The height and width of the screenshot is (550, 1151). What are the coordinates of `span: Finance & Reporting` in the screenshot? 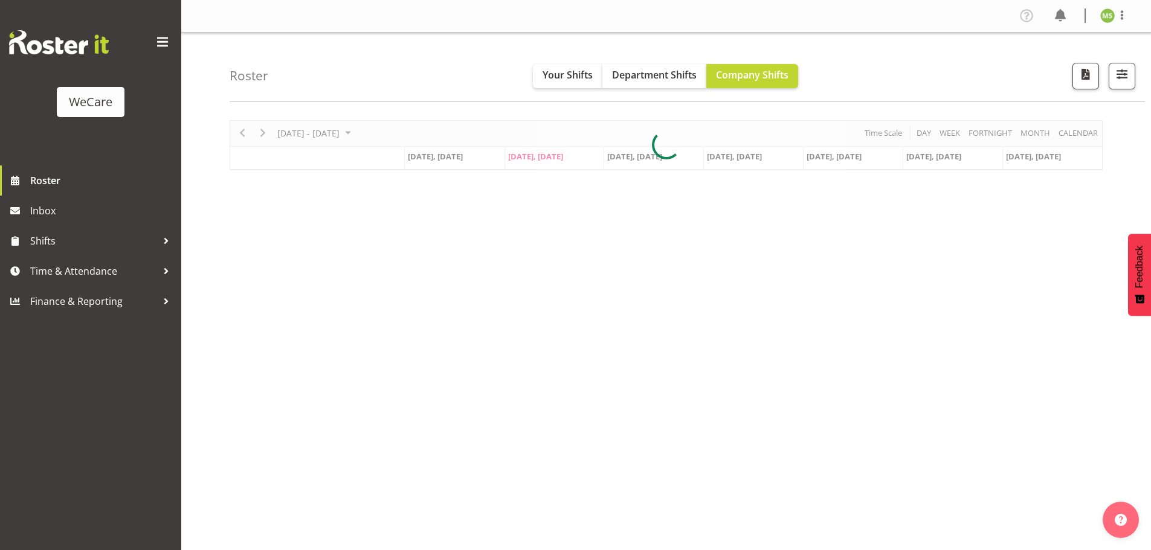 It's located at (94, 301).